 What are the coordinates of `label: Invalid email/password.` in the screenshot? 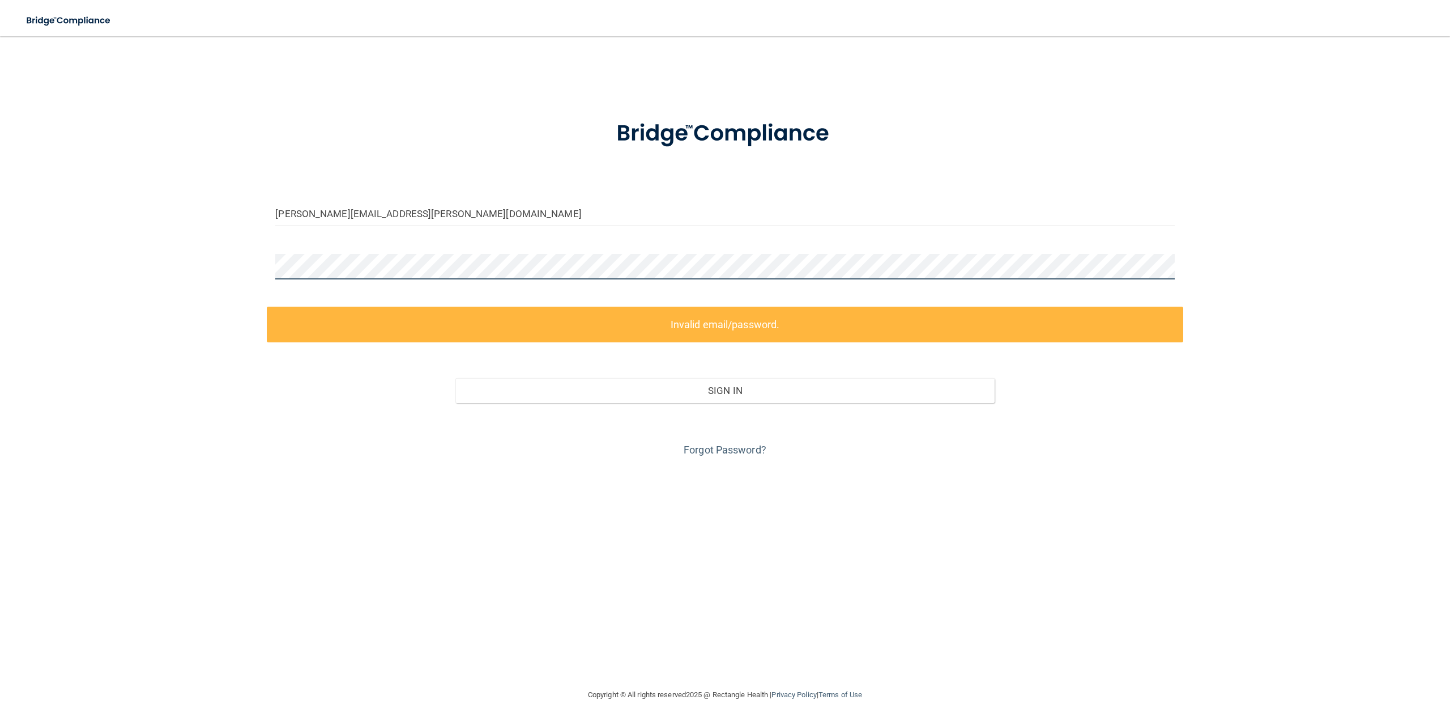 It's located at (725, 324).